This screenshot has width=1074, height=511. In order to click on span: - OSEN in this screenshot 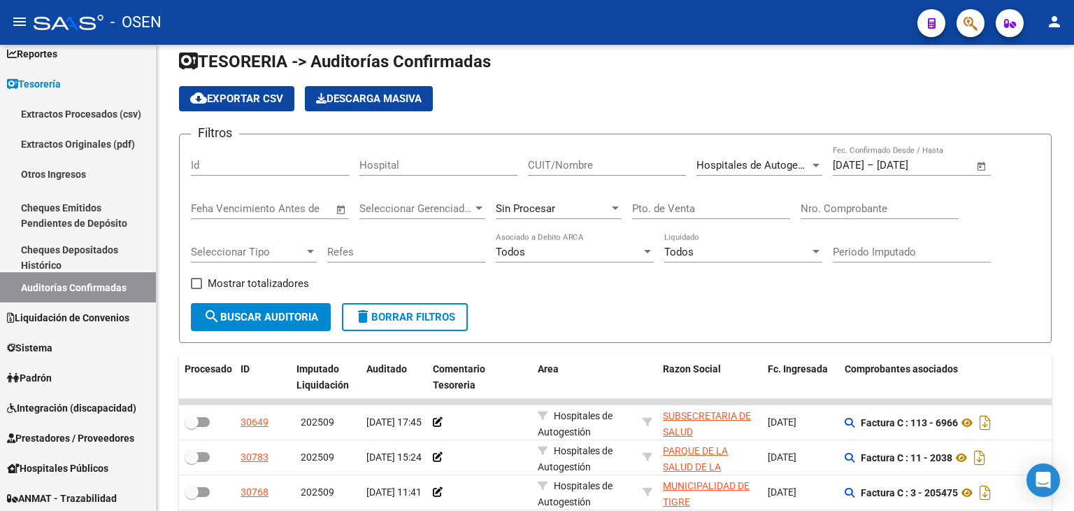, I will do `click(136, 22)`.